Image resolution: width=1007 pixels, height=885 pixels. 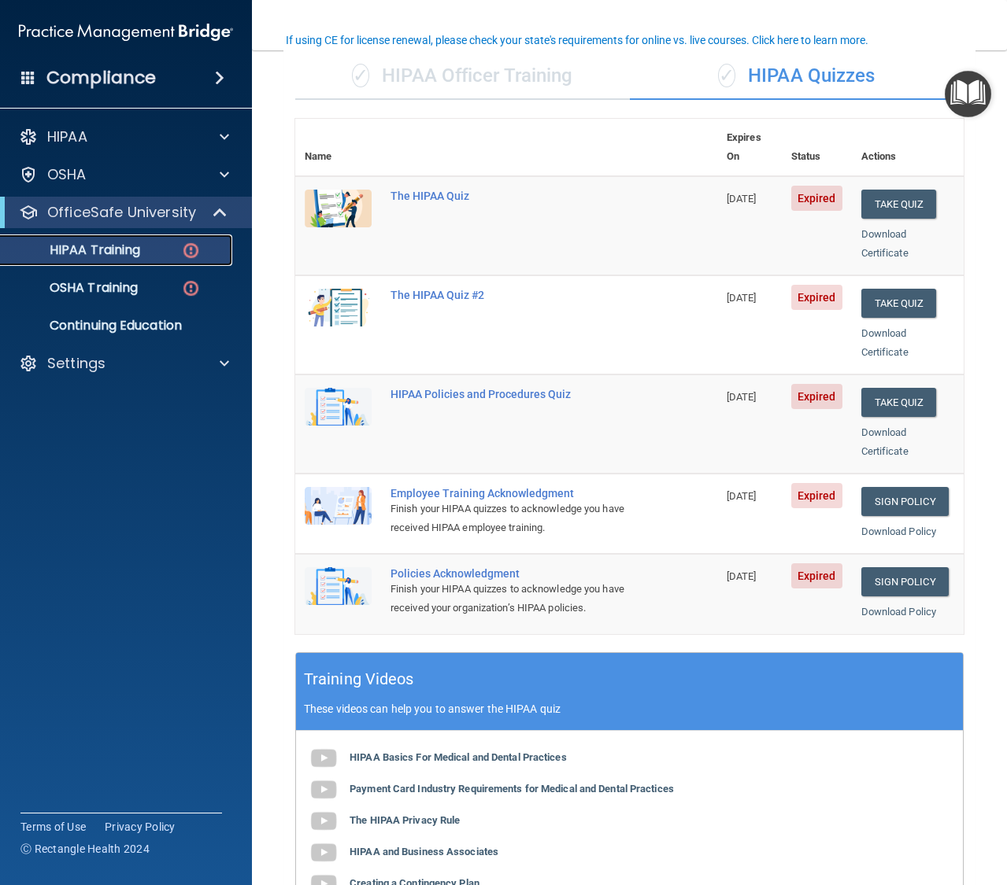 What do you see at coordinates (907, 147) in the screenshot?
I see `th: Actions` at bounding box center [907, 147].